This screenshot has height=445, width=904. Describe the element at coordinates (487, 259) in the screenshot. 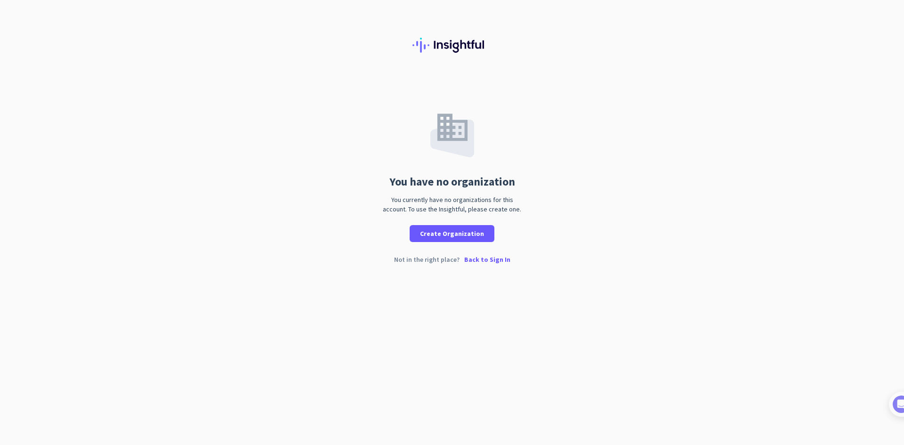

I see `p: Back to Sign In` at that location.